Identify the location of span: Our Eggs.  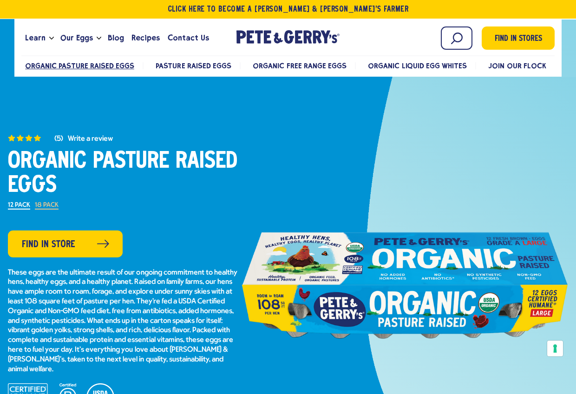
(77, 38).